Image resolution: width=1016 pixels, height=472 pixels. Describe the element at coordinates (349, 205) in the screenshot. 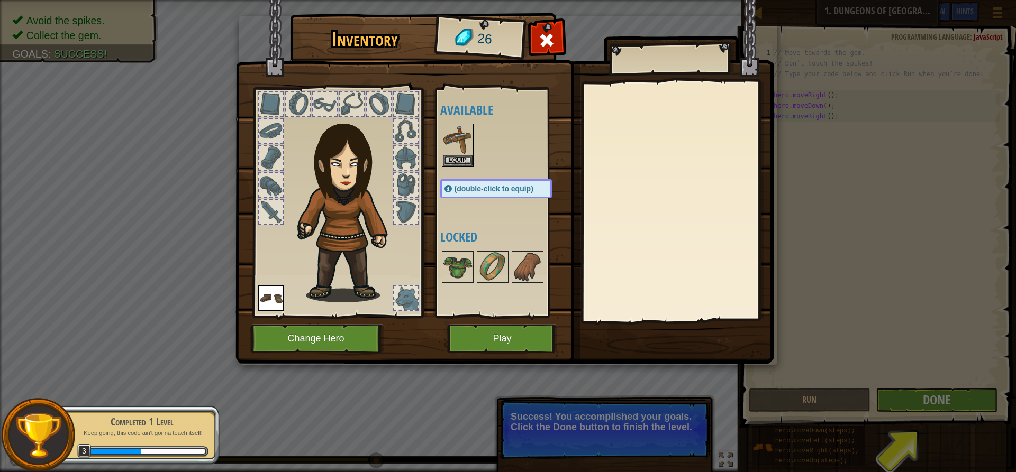

I see `img: guardian_hair.png` at that location.